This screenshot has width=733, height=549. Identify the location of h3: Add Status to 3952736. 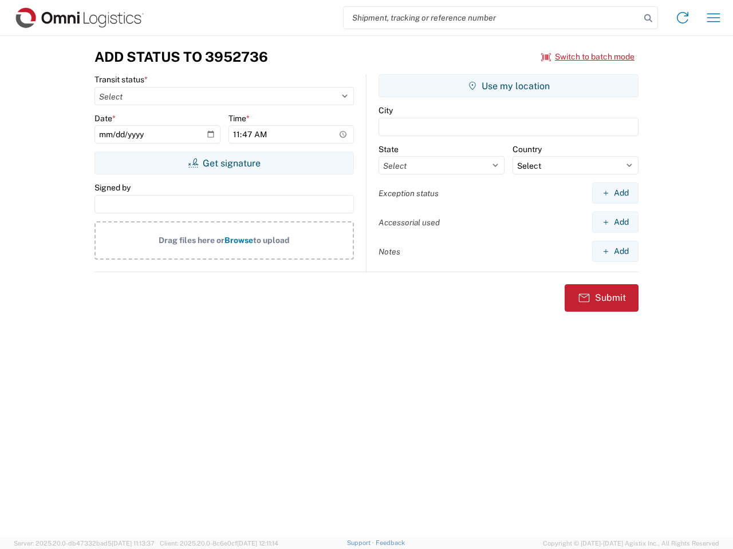
(181, 57).